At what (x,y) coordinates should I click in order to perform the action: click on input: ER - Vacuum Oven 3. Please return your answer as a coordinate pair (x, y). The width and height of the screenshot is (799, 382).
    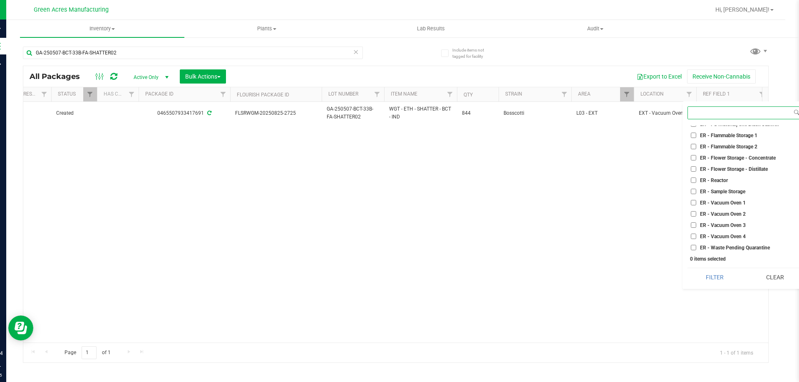
    Looking at the image, I should click on (693, 225).